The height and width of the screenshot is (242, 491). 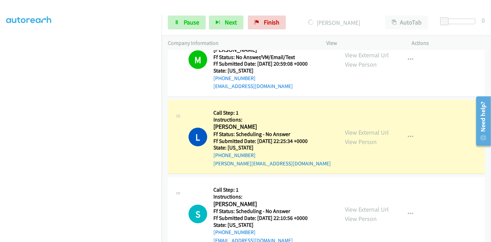 I want to click on p: Company Information, so click(x=241, y=43).